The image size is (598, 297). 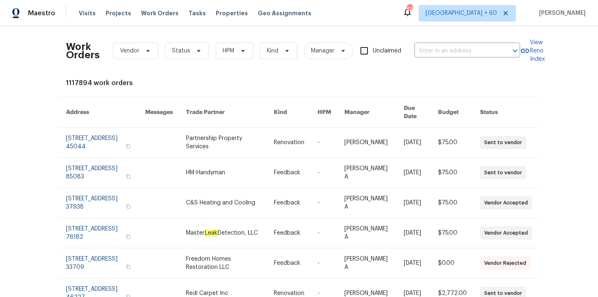 I want to click on th: Status, so click(x=506, y=112).